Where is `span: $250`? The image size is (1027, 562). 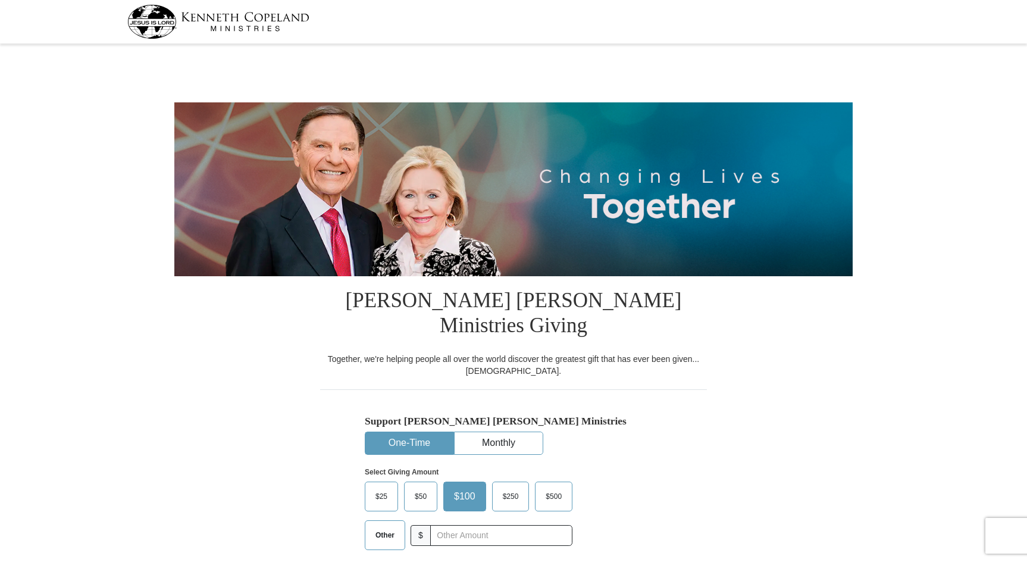 span: $250 is located at coordinates (510, 496).